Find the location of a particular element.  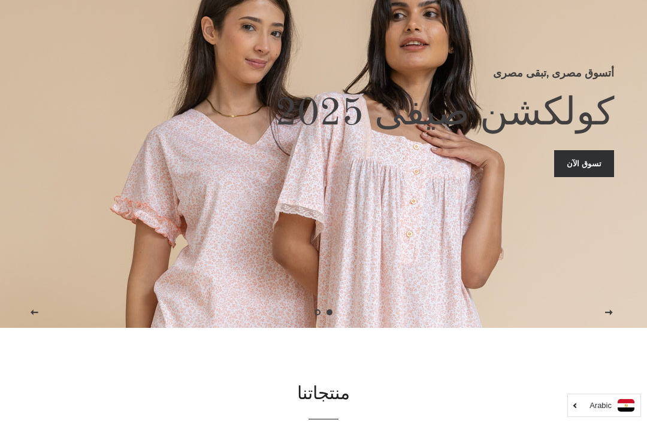

button: الصفحه التالية is located at coordinates (609, 313).